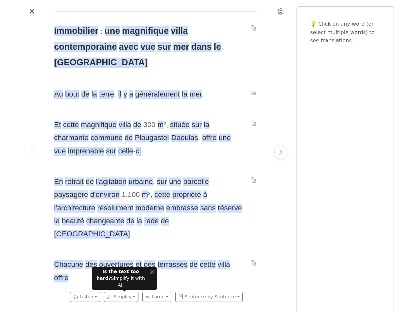 This screenshot has width=417, height=312. I want to click on span: parcelle, so click(196, 182).